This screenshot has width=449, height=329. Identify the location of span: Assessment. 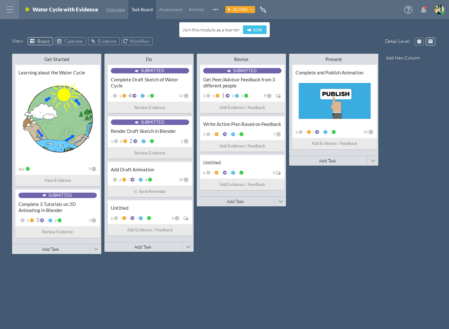
(171, 9).